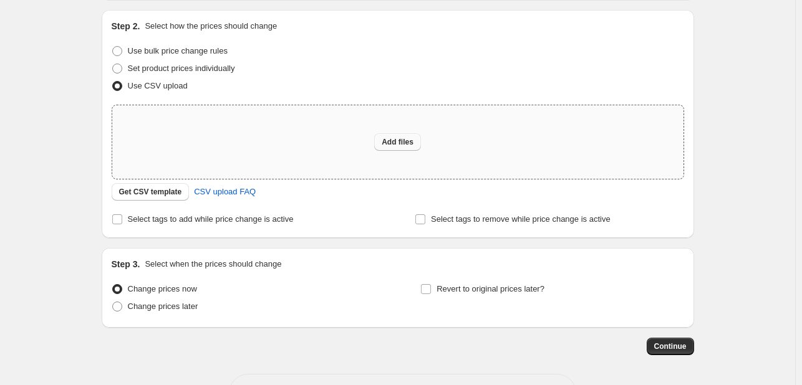 This screenshot has height=385, width=802. What do you see at coordinates (490, 289) in the screenshot?
I see `span: Revert to original prices later?` at bounding box center [490, 289].